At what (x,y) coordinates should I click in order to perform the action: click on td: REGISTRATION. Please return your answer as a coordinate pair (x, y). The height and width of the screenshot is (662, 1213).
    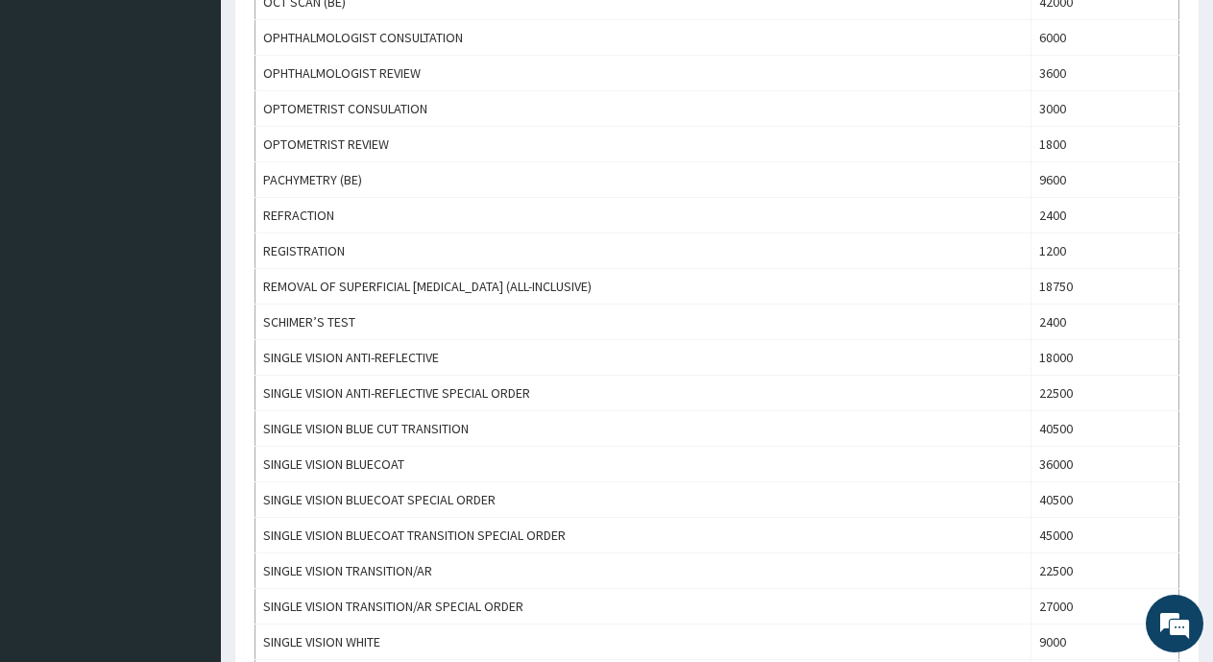
    Looking at the image, I should click on (643, 251).